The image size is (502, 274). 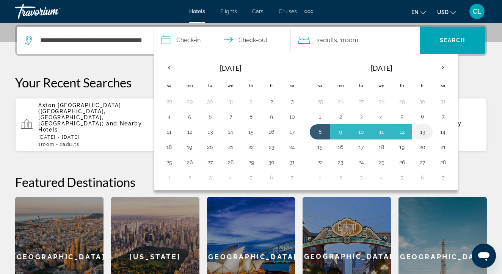 What do you see at coordinates (447, 12) in the screenshot?
I see `button: Change currency` at bounding box center [447, 12].